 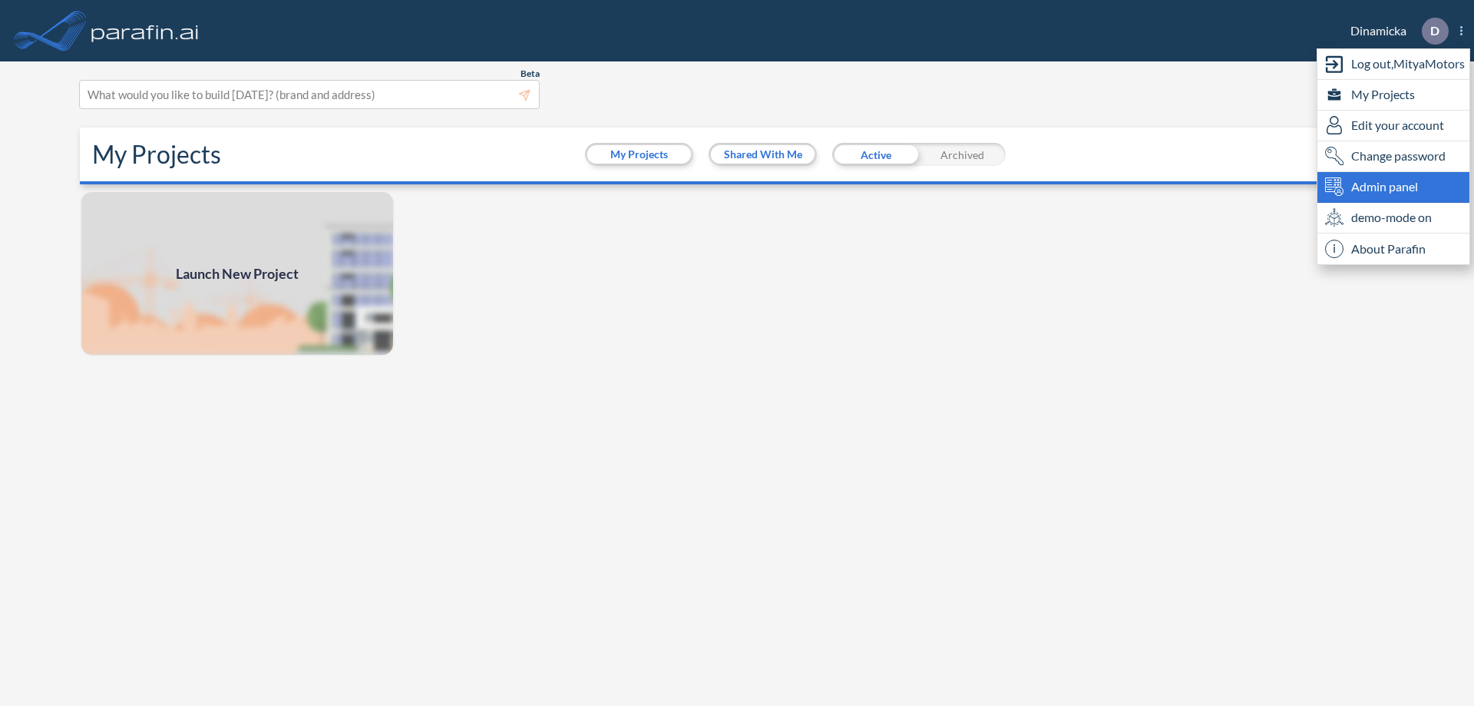 What do you see at coordinates (762, 154) in the screenshot?
I see `button: Shared With Me` at bounding box center [762, 154].